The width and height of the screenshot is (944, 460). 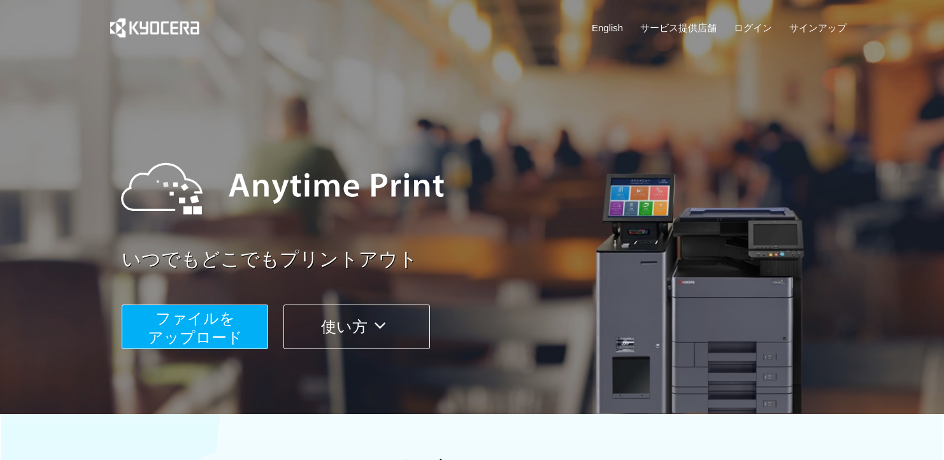 I want to click on span: ファイルを ​​アップロード, so click(x=195, y=327).